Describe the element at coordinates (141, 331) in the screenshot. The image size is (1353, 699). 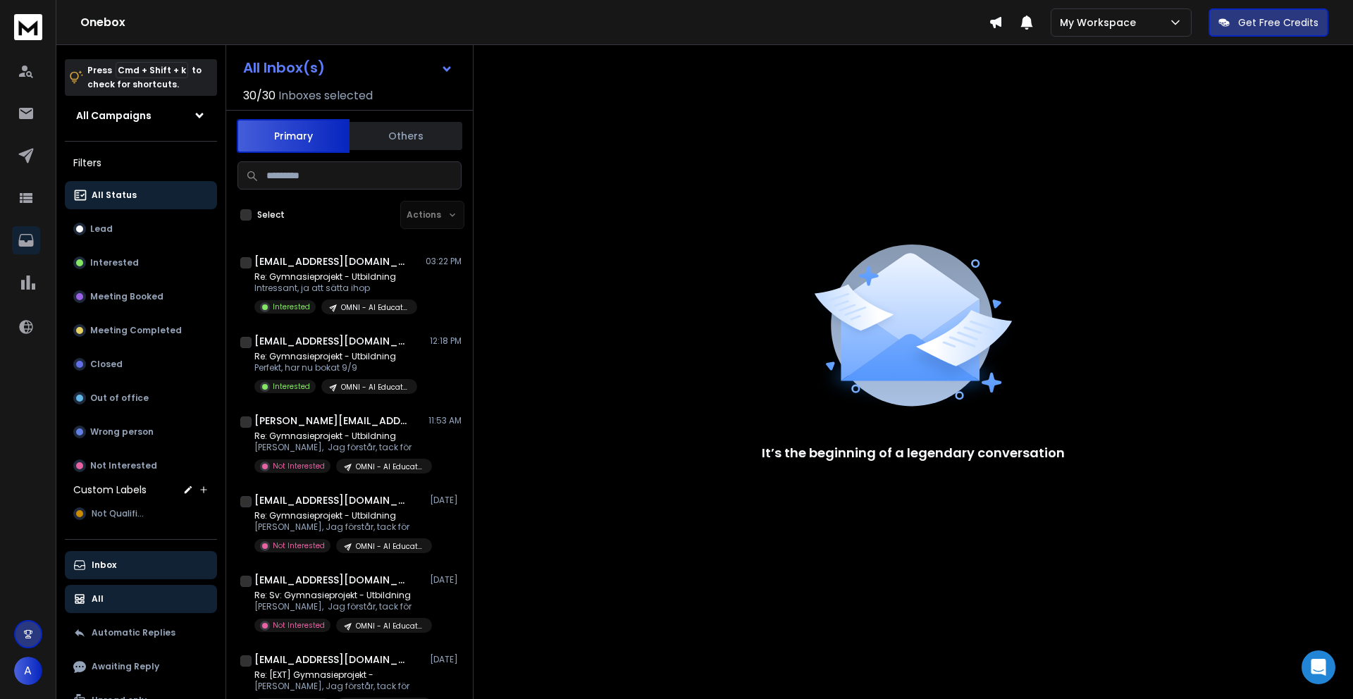
I see `button: Meeting Completed` at that location.